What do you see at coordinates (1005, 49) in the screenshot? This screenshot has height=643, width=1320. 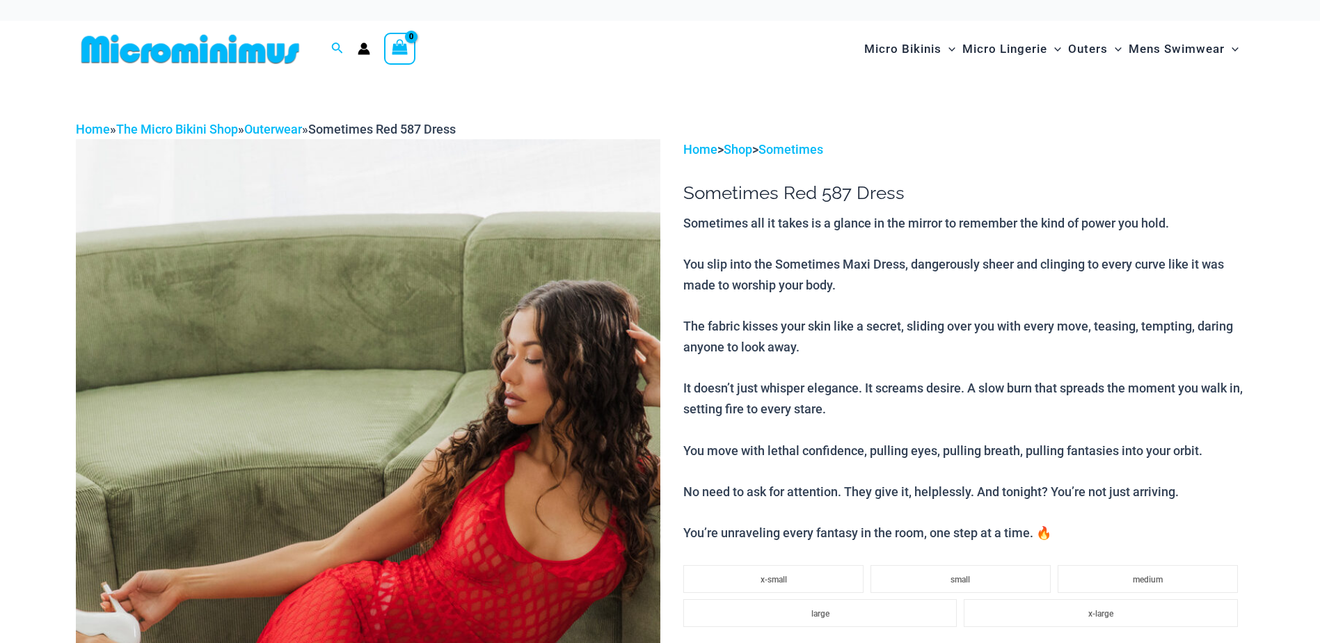 I see `span: Micro Lingerie` at bounding box center [1005, 49].